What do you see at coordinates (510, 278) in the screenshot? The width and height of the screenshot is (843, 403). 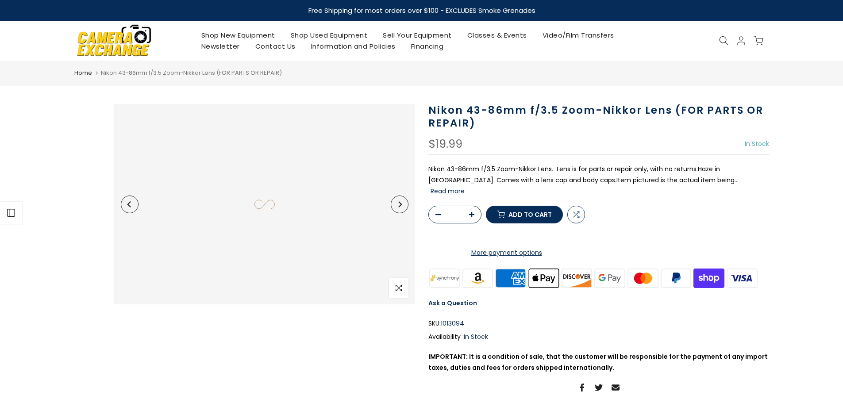 I see `img: american express` at bounding box center [510, 278].